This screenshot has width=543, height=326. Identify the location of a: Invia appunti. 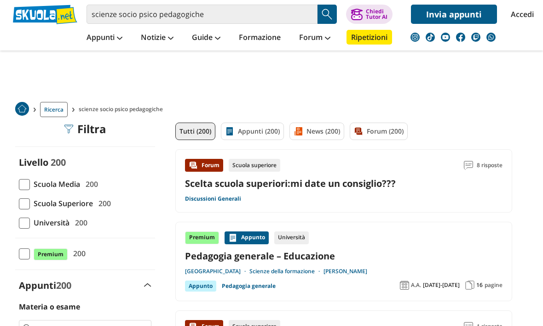
(453, 14).